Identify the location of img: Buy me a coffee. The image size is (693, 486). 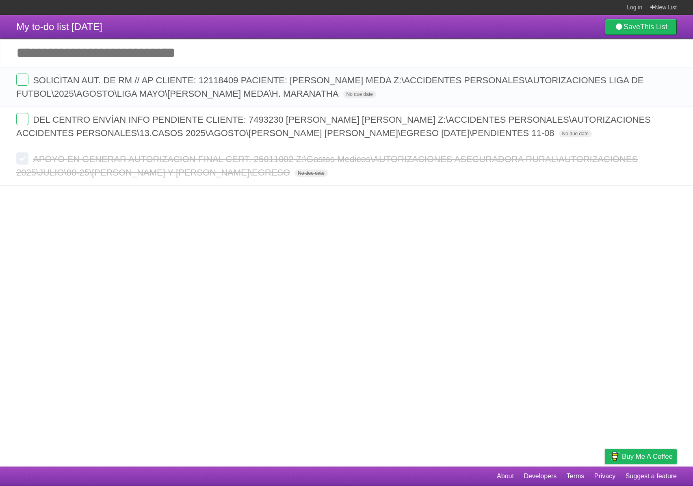
(614, 456).